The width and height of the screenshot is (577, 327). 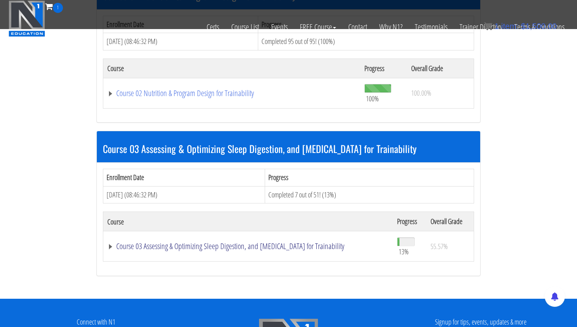 I want to click on a: Course List, so click(x=245, y=27).